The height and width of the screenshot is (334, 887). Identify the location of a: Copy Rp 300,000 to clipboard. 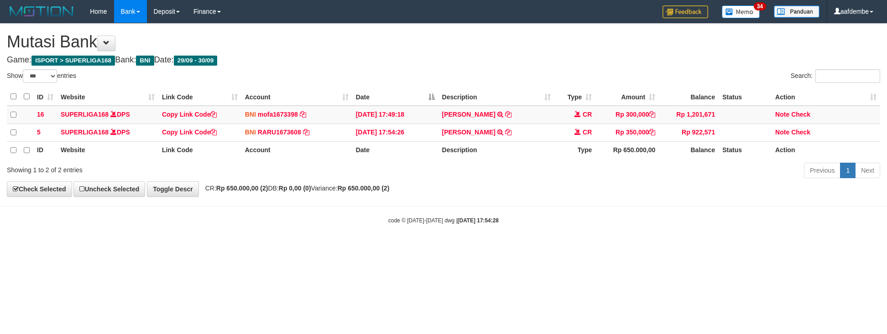
(652, 114).